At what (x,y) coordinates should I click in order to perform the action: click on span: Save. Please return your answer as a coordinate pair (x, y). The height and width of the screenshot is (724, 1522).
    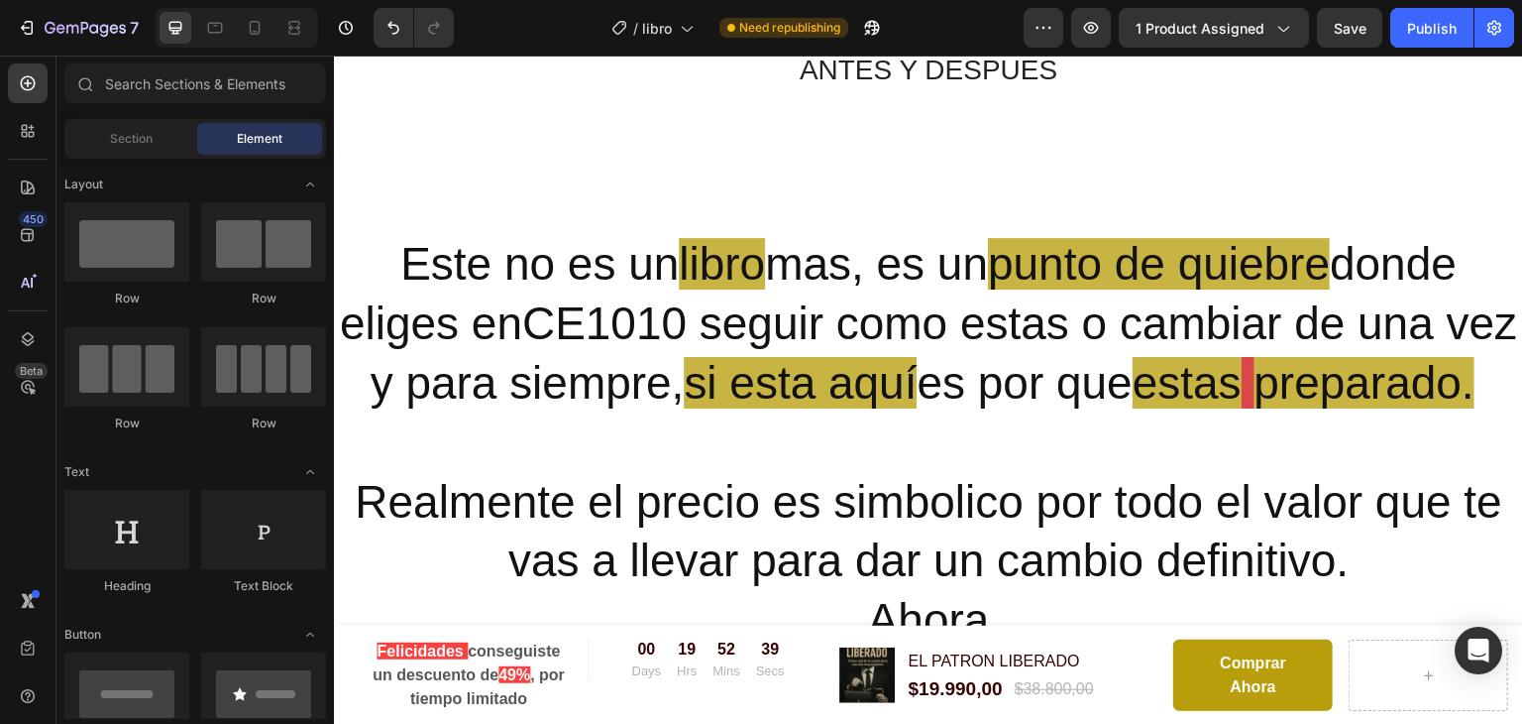
    Looking at the image, I should click on (1350, 28).